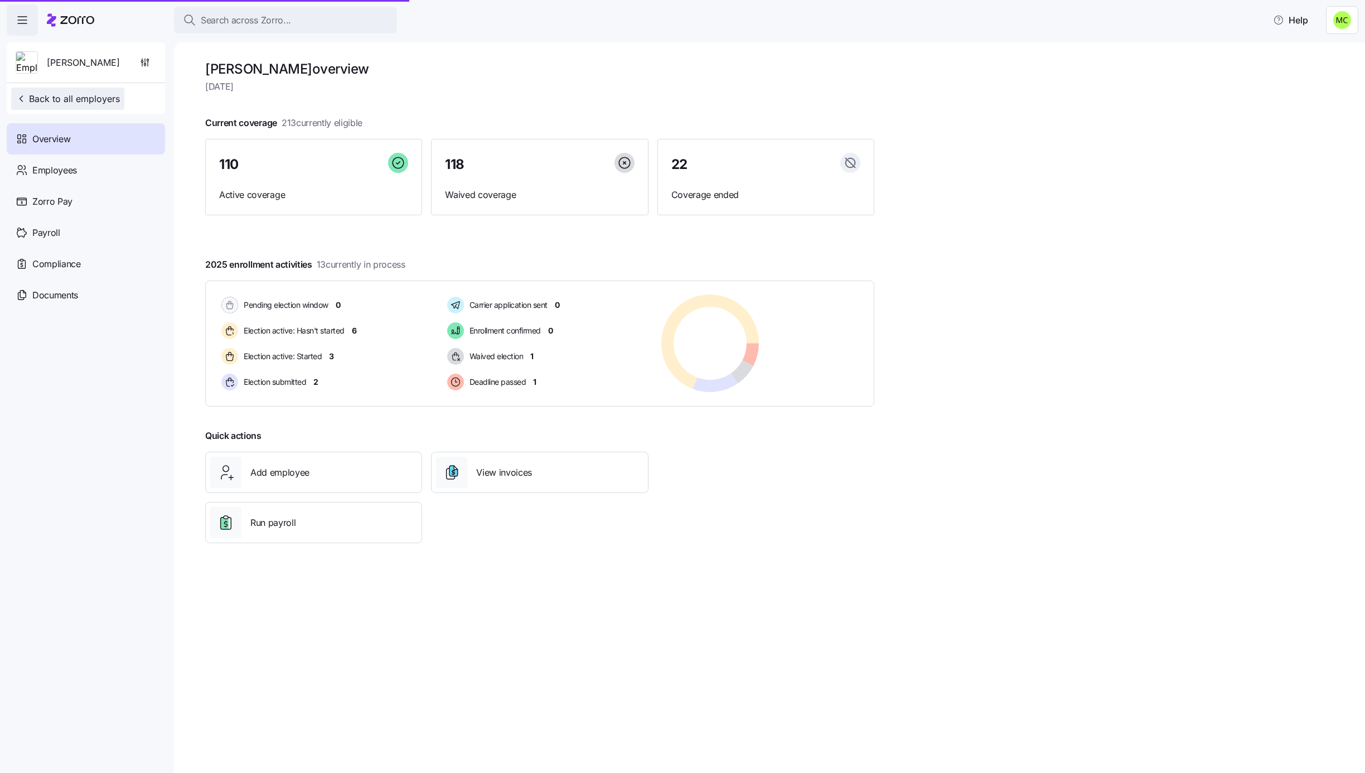 The width and height of the screenshot is (1365, 773). What do you see at coordinates (280, 472) in the screenshot?
I see `span: Add employee` at bounding box center [280, 472].